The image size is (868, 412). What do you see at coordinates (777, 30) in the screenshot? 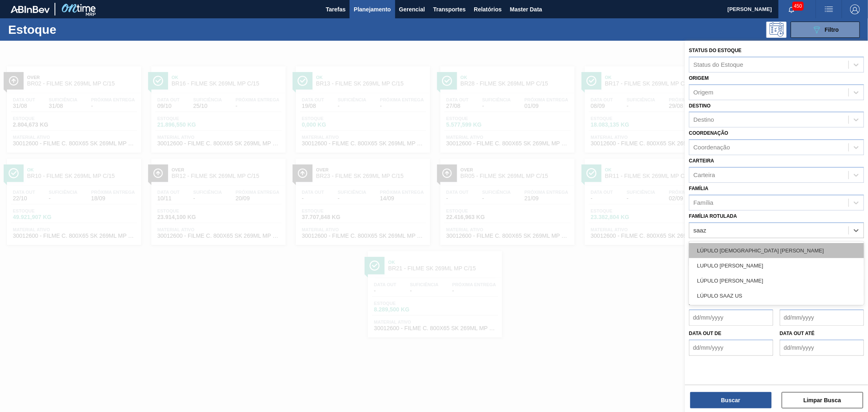
I see `div: Pogramando: nenhum usuário selecionado` at bounding box center [777, 30].